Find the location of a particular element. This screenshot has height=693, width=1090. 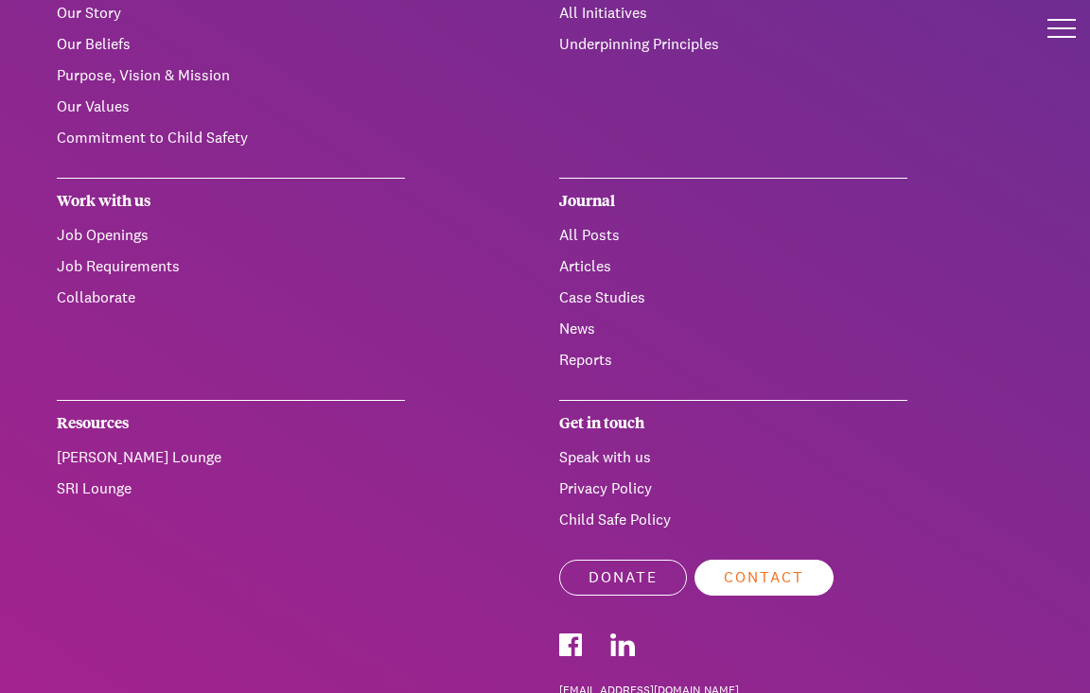

a: Job Openings is located at coordinates (102, 235).